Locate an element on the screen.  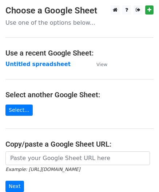
h4: Select another Google Sheet: is located at coordinates (79, 95).